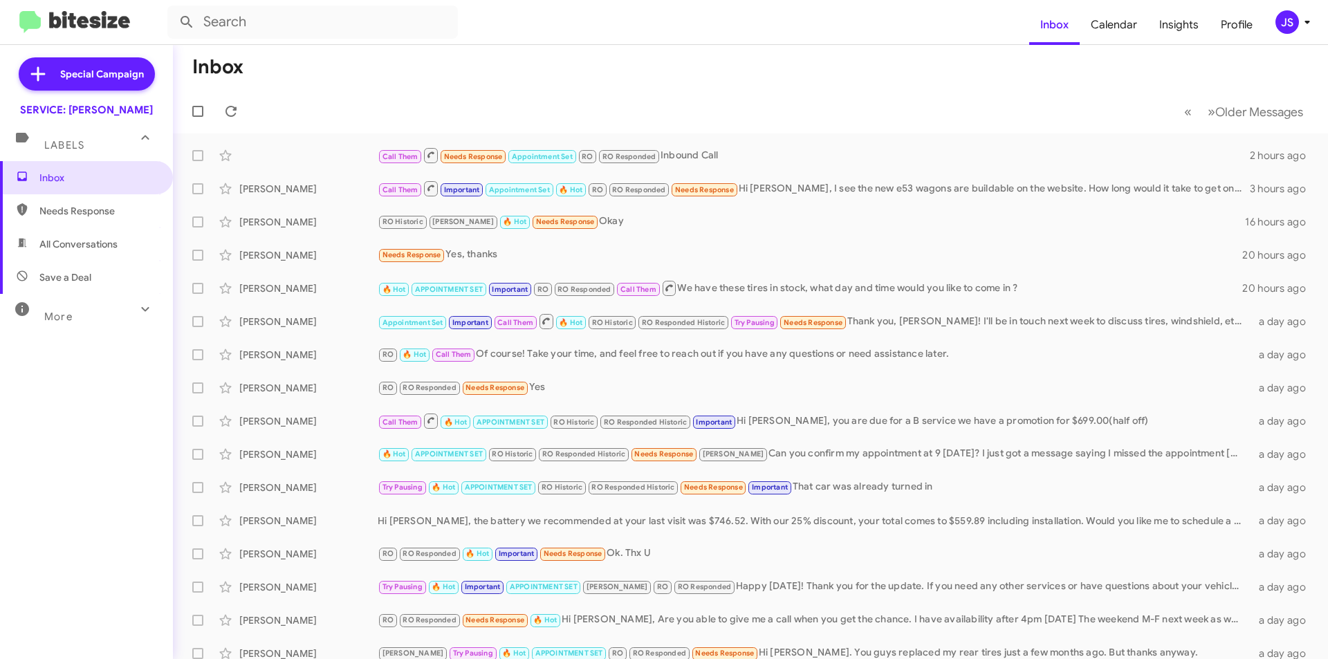 The width and height of the screenshot is (1328, 659). Describe the element at coordinates (1281, 222) in the screenshot. I see `div: 16 hours ago` at that location.